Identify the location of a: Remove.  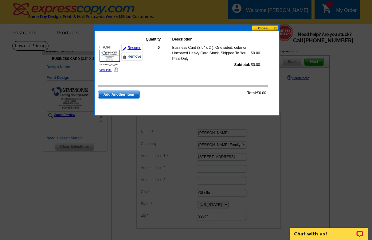
(132, 57).